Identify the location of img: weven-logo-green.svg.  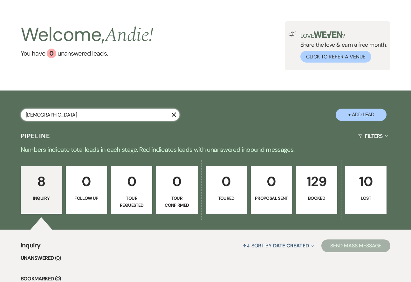
(328, 35).